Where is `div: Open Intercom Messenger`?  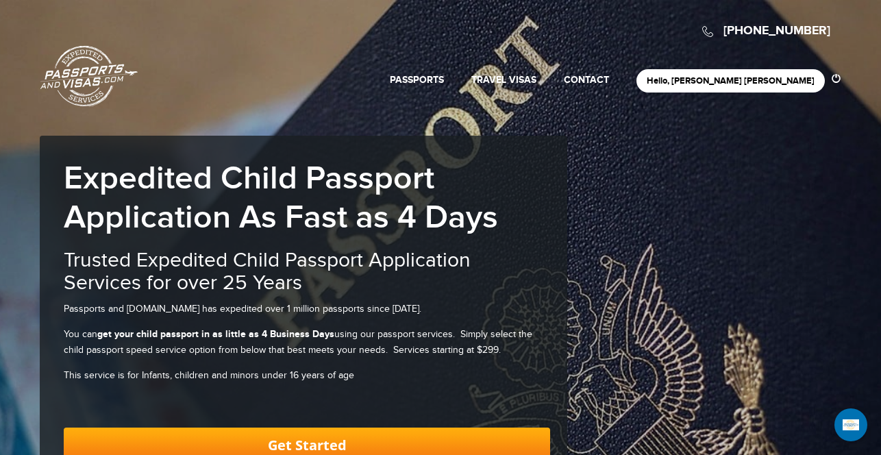 div: Open Intercom Messenger is located at coordinates (851, 425).